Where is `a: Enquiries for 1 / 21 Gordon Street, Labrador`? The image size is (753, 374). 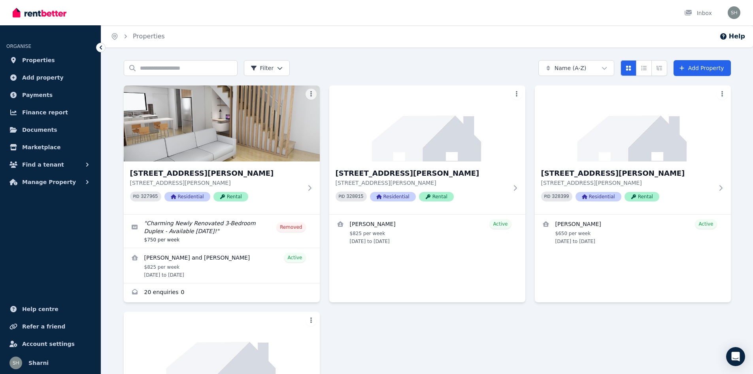
a: Enquiries for 1 / 21 Gordon Street, Labrador is located at coordinates (222, 293).